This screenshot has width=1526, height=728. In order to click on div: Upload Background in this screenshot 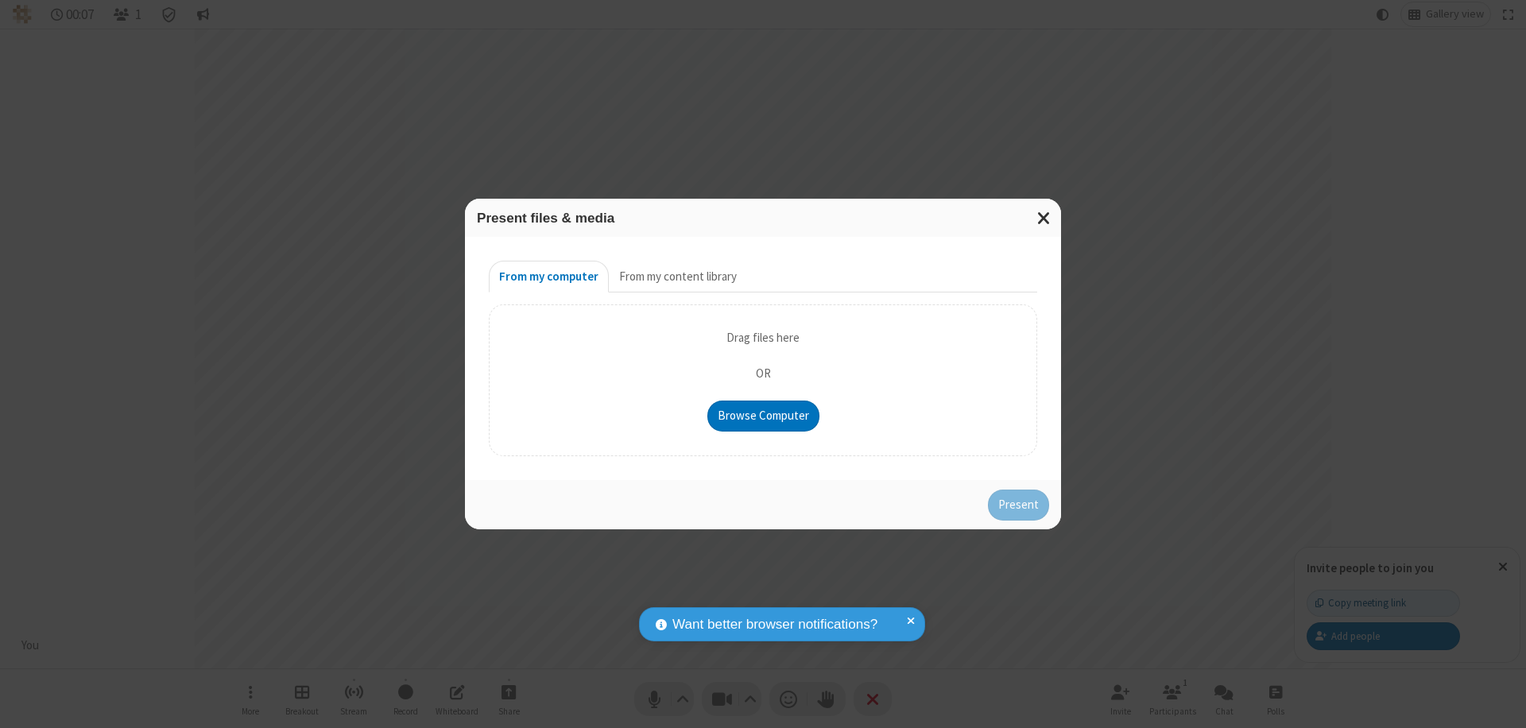, I will do `click(763, 381)`.